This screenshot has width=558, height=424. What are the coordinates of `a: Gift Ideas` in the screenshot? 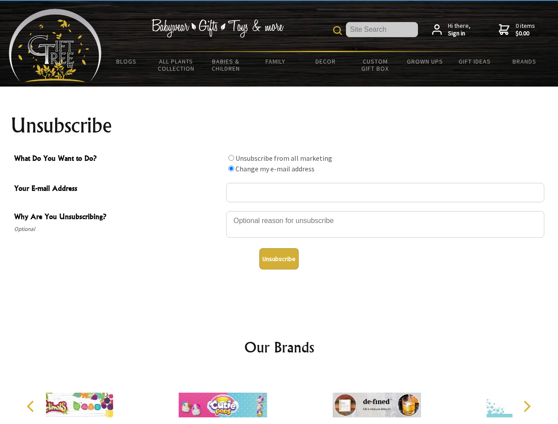 It's located at (474, 61).